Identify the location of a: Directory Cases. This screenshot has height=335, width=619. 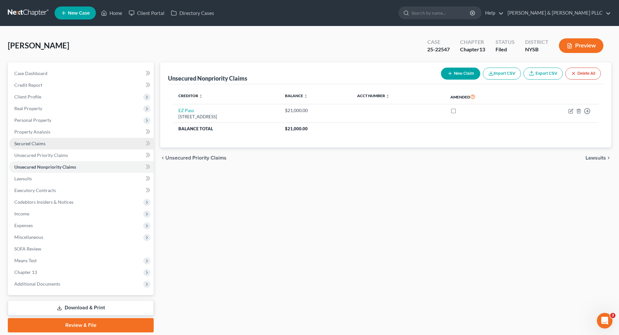
(192, 13).